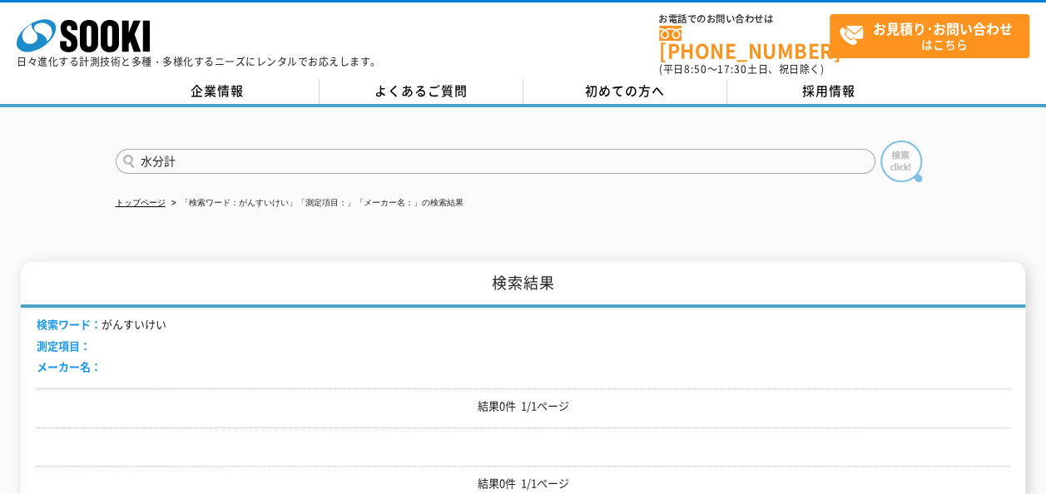 Image resolution: width=1046 pixels, height=494 pixels. What do you see at coordinates (69, 366) in the screenshot?
I see `span: メーカー名：` at bounding box center [69, 366].